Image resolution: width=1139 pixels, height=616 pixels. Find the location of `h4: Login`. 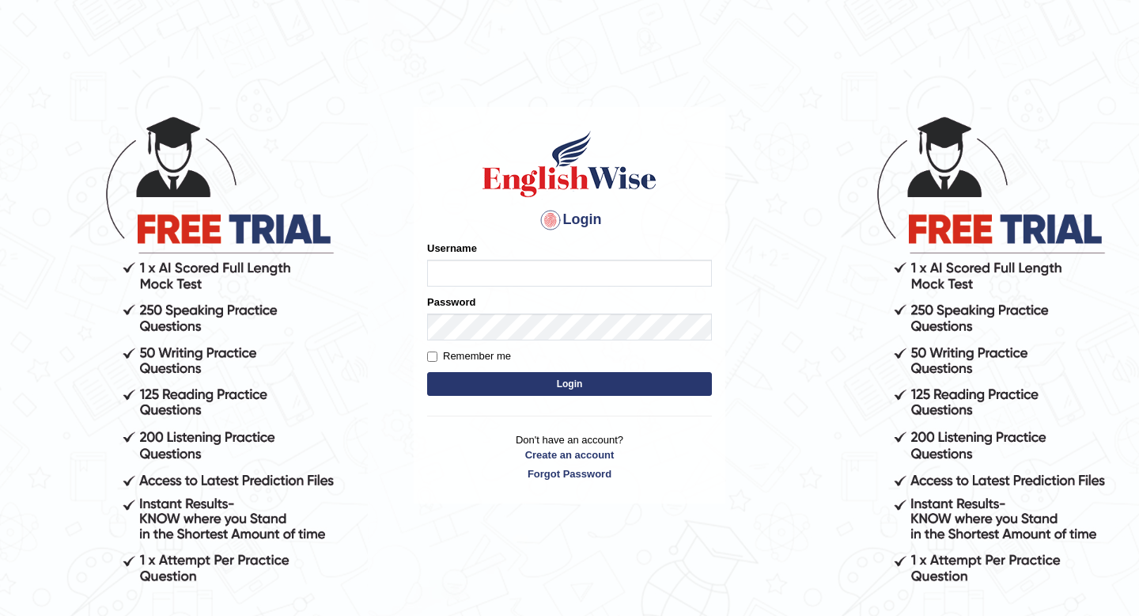

h4: Login is located at coordinates (570, 220).